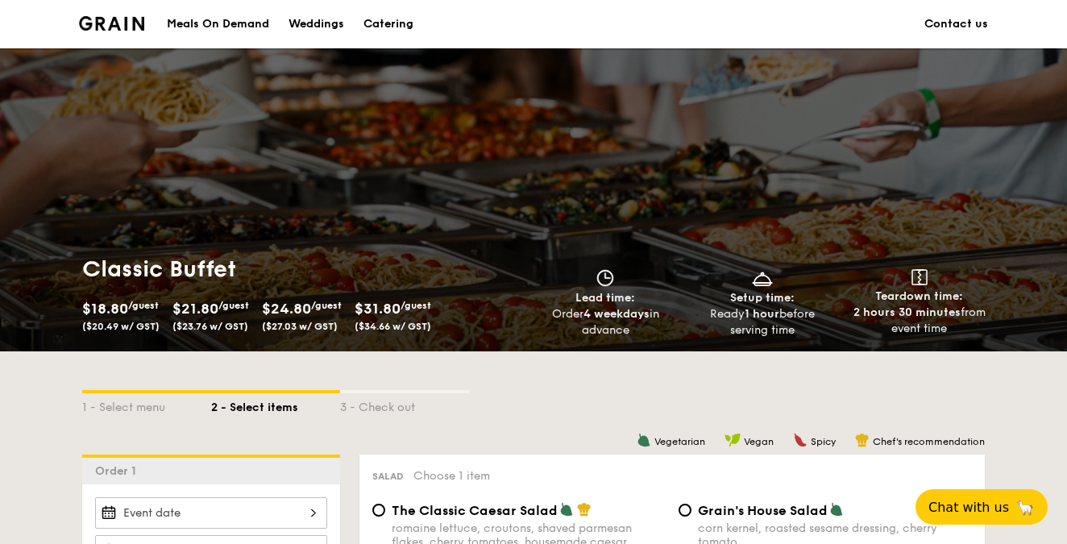 The image size is (1067, 544). What do you see at coordinates (111, 23) in the screenshot?
I see `a: Logotype` at bounding box center [111, 23].